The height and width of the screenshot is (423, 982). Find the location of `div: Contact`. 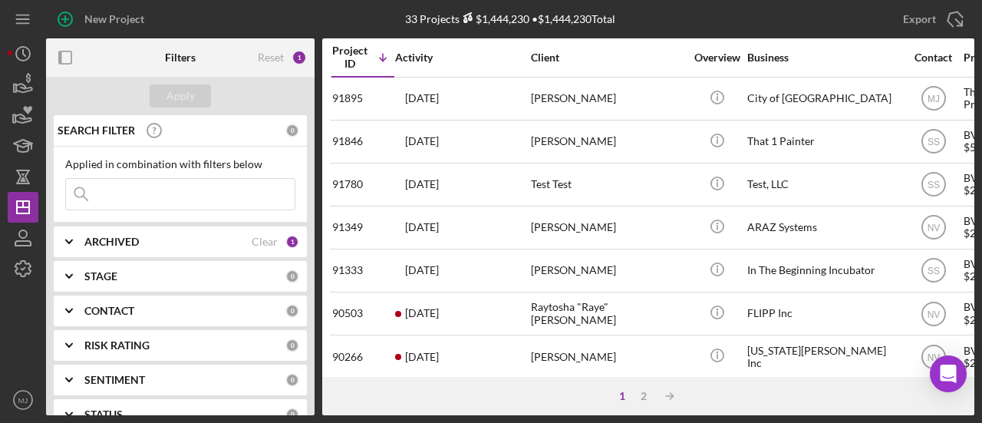

div: Contact is located at coordinates (933, 58).